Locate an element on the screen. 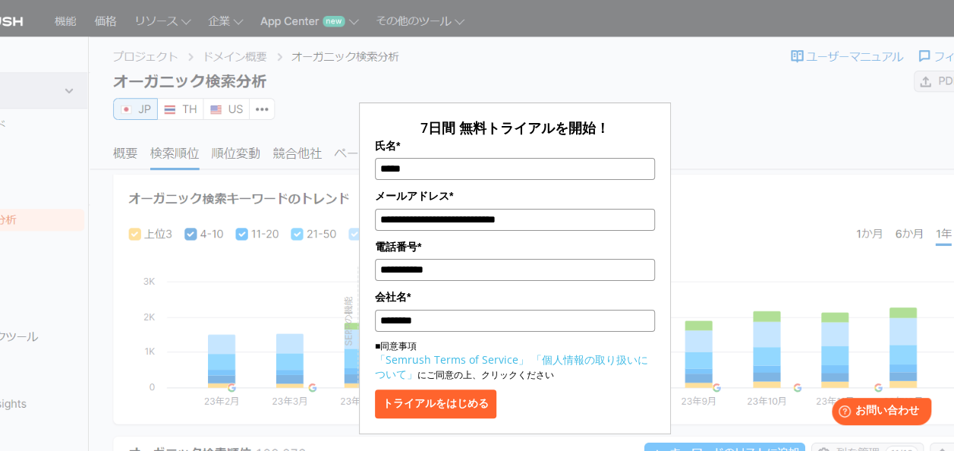 The image size is (954, 451). label: 電話番号* is located at coordinates (515, 247).